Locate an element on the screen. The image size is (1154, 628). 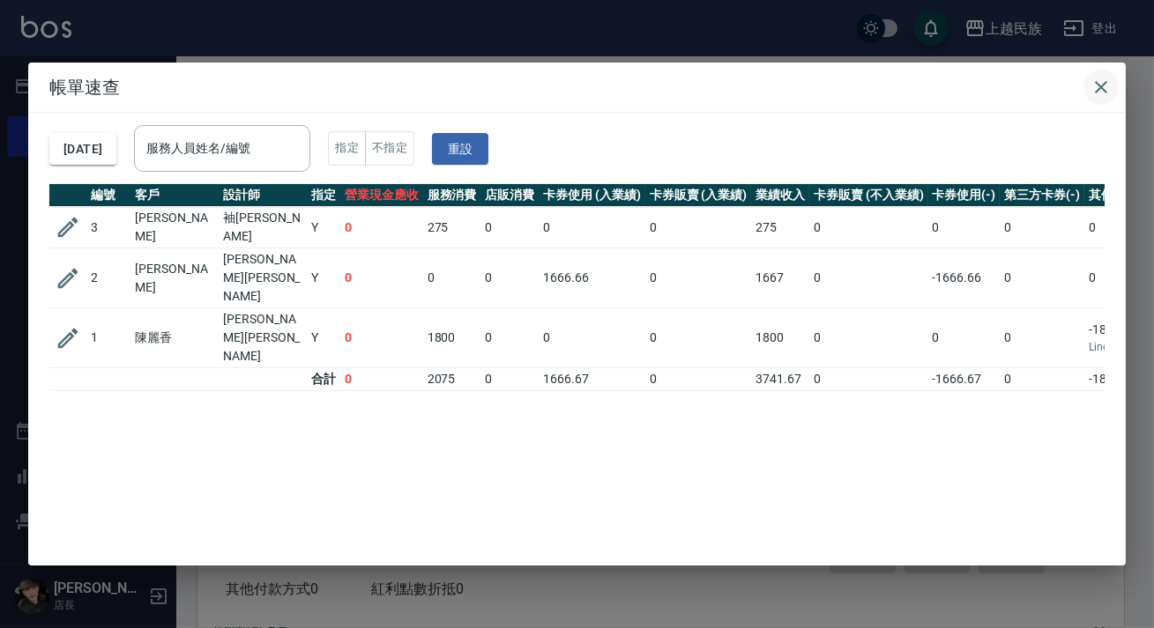
th: 卡券使用(-) is located at coordinates (964, 196).